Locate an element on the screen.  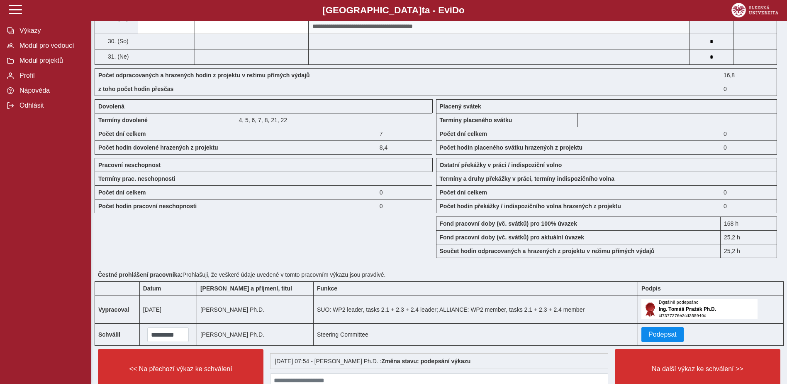
div: 168 h is located at coordinates (749, 223).